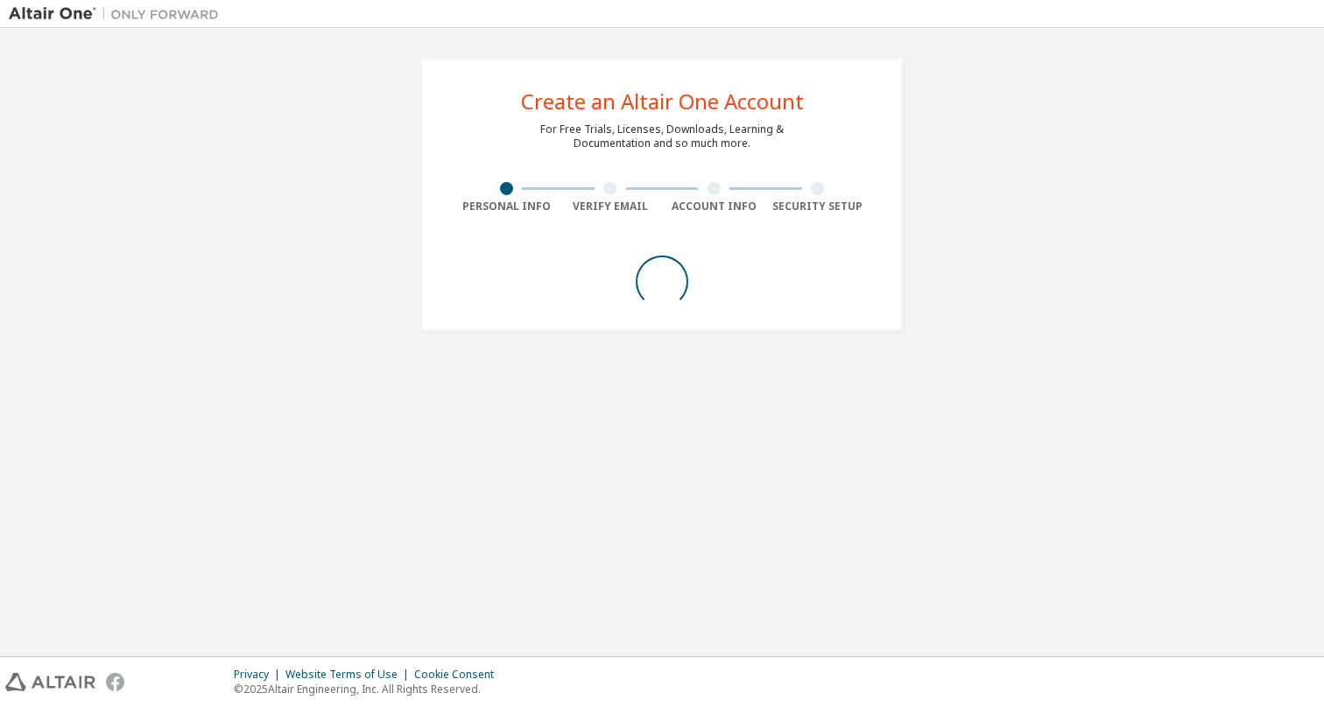  I want to click on img: Altair One, so click(118, 14).